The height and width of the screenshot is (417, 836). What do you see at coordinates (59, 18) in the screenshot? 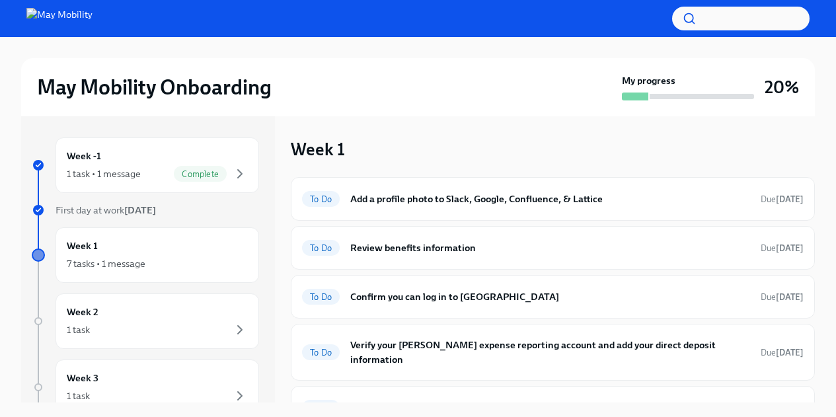
I see `img: May Mobility` at bounding box center [59, 18].